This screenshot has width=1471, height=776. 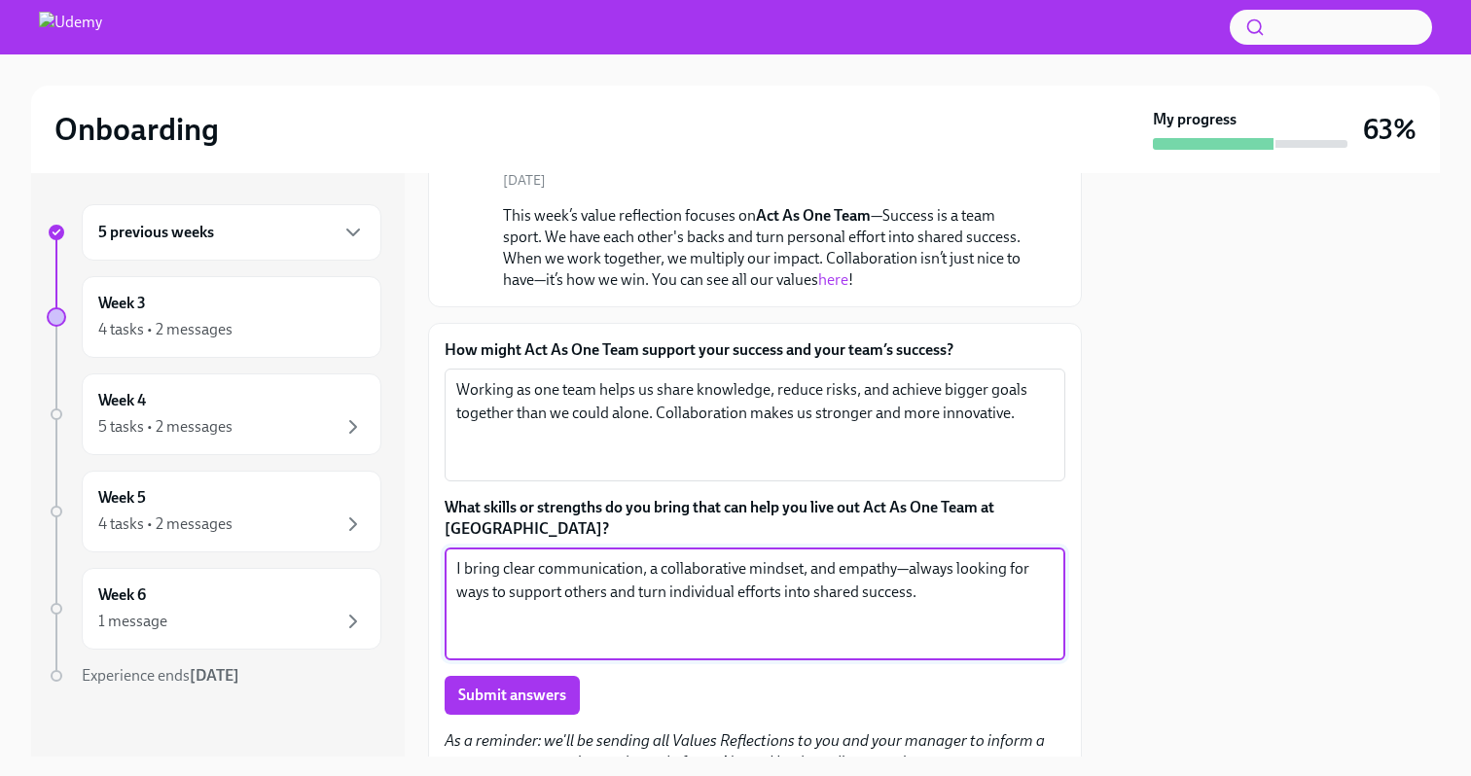 What do you see at coordinates (136, 129) in the screenshot?
I see `h2: Onboarding` at bounding box center [136, 129].